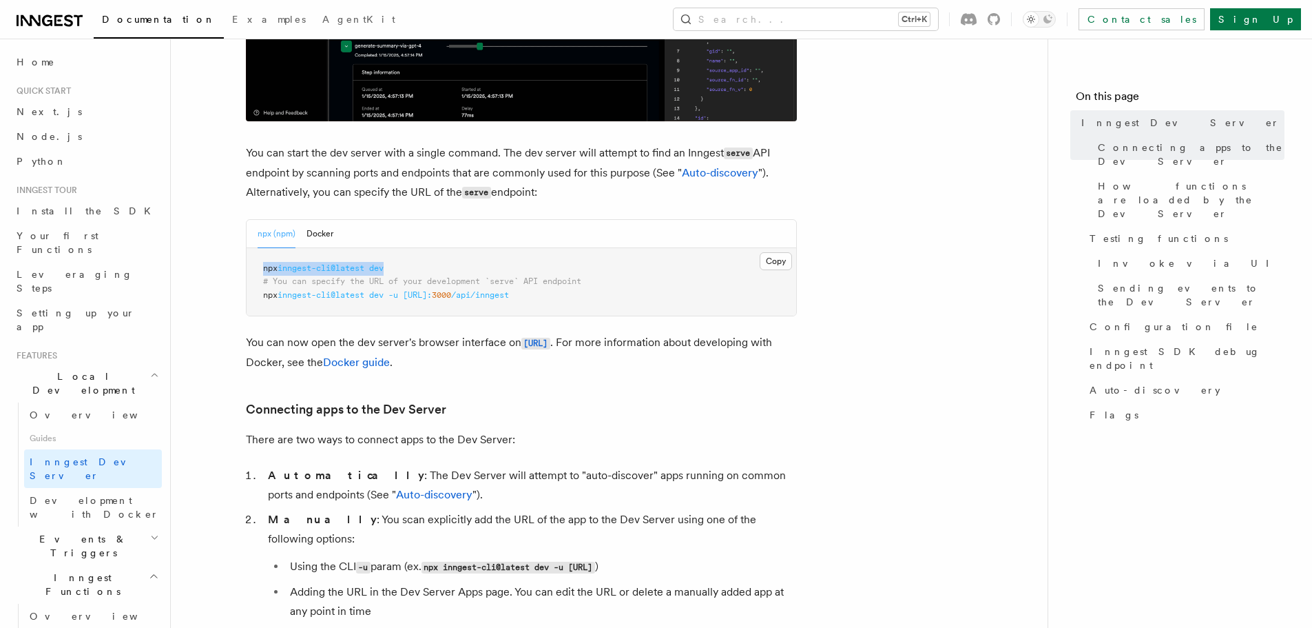  I want to click on a: Contact sales, so click(1142, 19).